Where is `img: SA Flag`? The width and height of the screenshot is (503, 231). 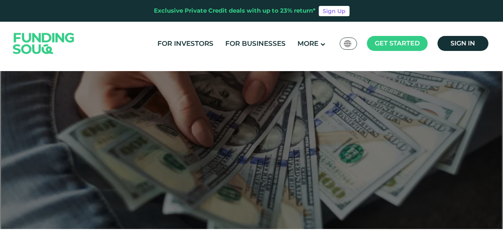 img: SA Flag is located at coordinates (347, 43).